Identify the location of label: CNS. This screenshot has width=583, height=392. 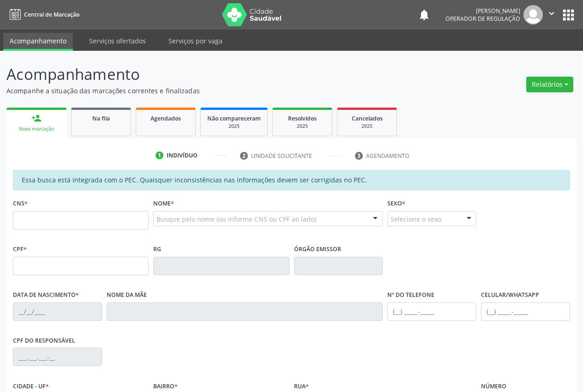
(20, 204).